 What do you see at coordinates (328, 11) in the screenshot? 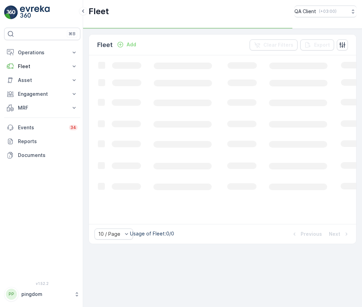
I see `p: ( +03:00 )` at bounding box center [328, 11].